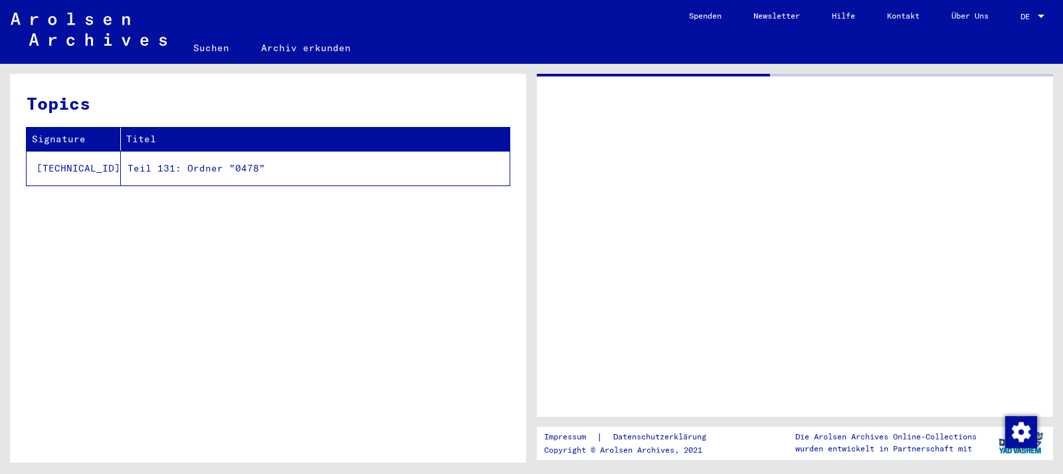  Describe the element at coordinates (886, 437) in the screenshot. I see `p: Die Arolsen Archives Online-Collections` at that location.